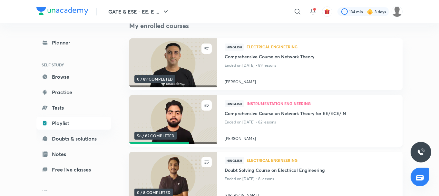 This screenshot has height=196, width=439. I want to click on a: new-thumbnail0 / 89 COMPLETED, so click(173, 64).